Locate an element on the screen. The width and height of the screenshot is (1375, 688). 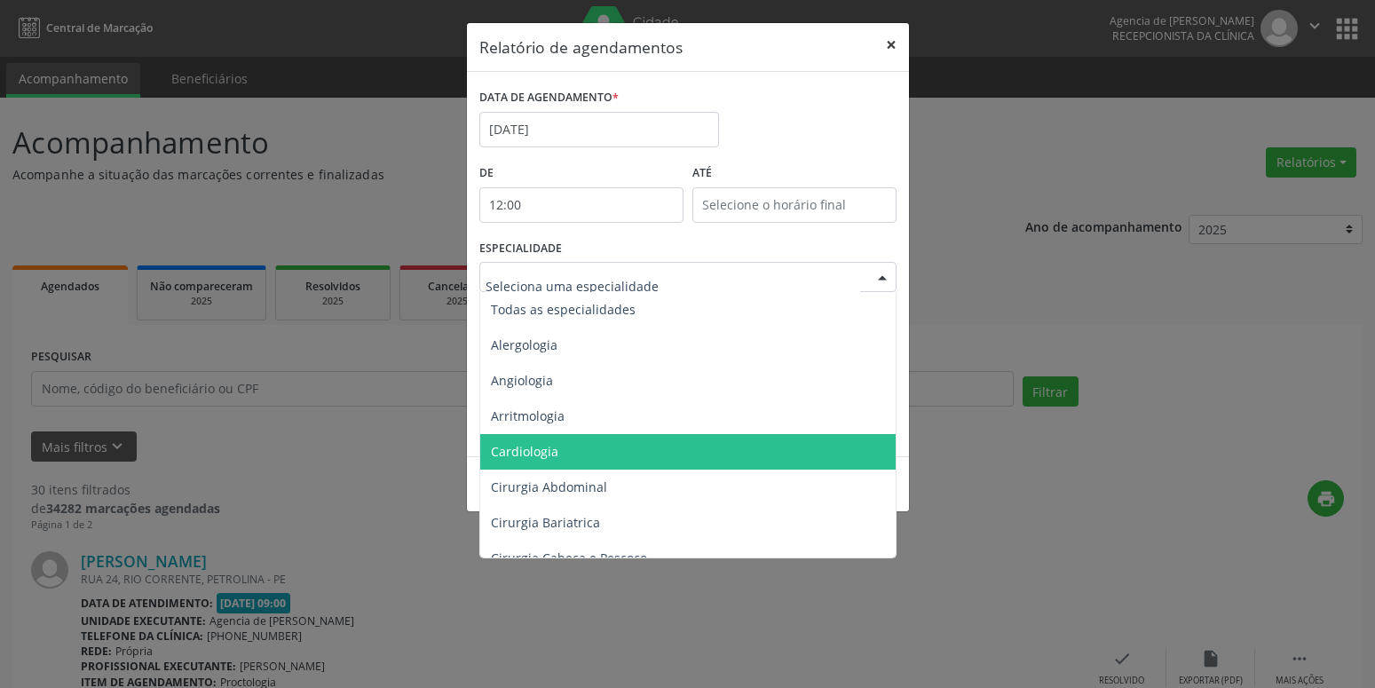
span: Todas as especialidades is located at coordinates (563, 309).